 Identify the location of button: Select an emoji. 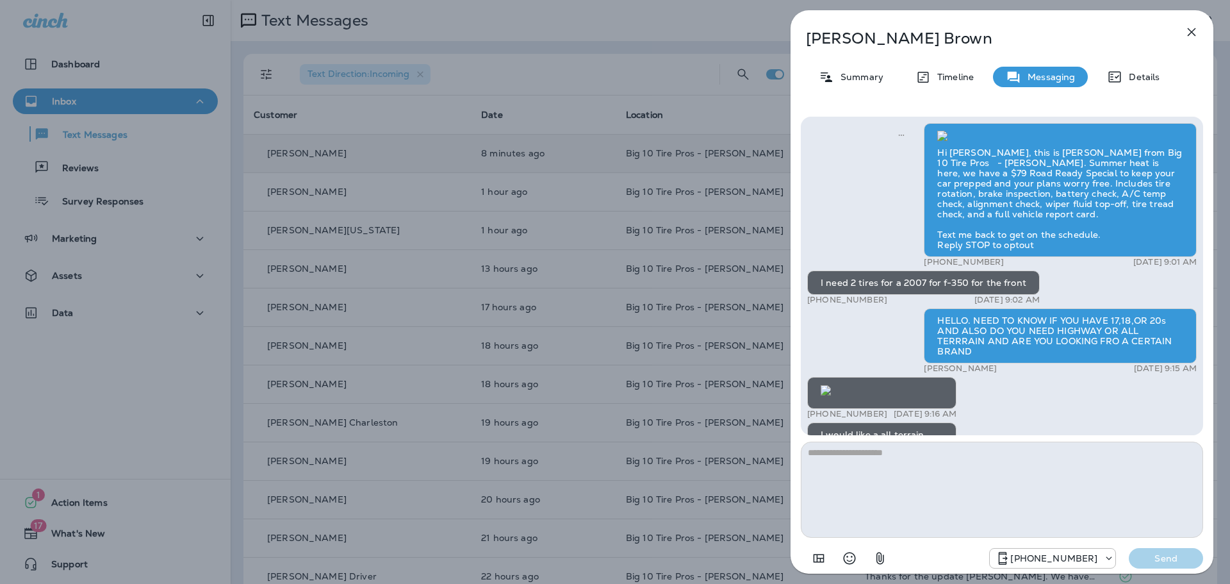
(849, 558).